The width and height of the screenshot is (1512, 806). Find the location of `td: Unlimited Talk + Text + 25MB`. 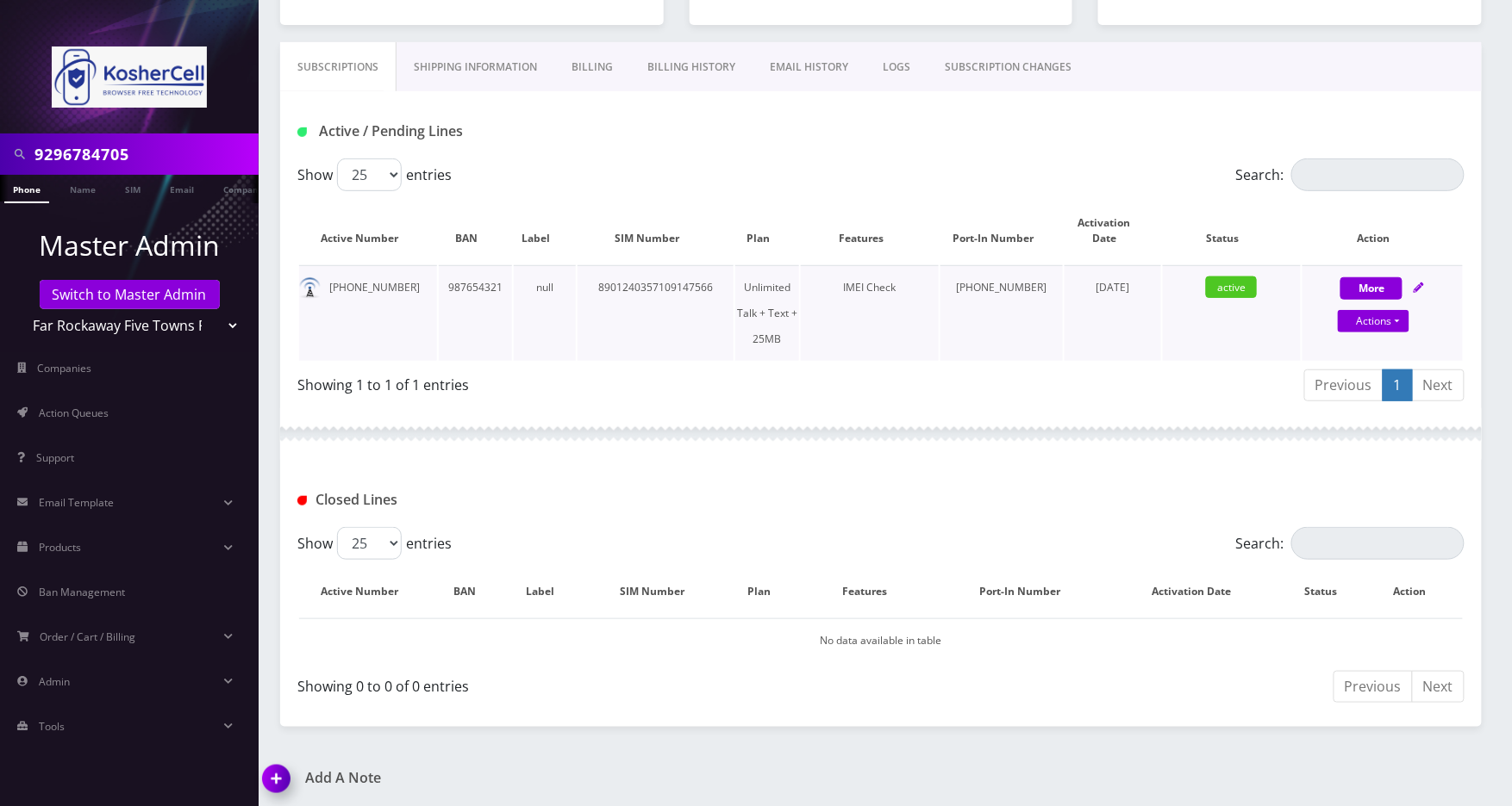

td: Unlimited Talk + Text + 25MB is located at coordinates (767, 312).